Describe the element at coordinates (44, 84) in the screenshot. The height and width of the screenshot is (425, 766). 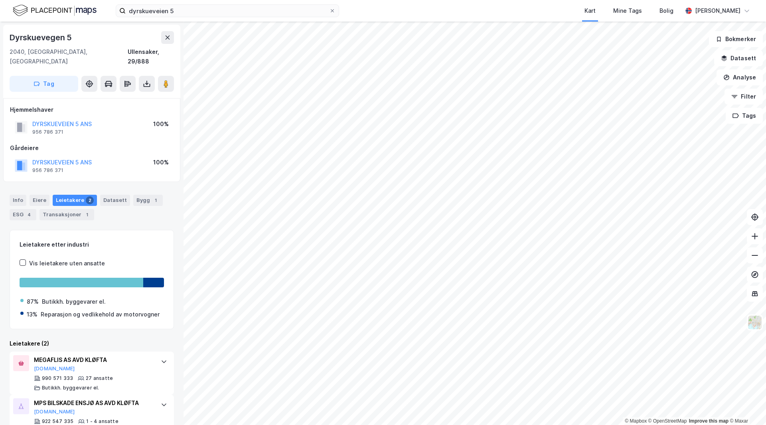
I see `button: Tag` at that location.